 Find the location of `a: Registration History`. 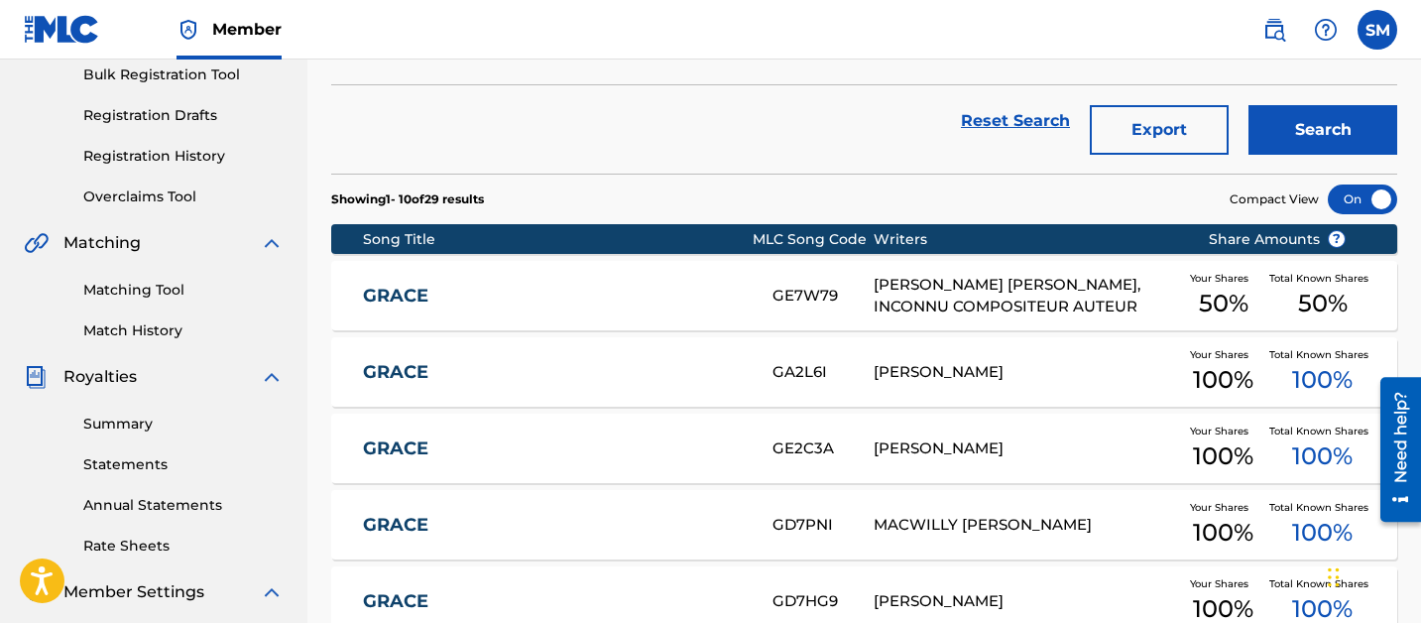

a: Registration History is located at coordinates (183, 156).